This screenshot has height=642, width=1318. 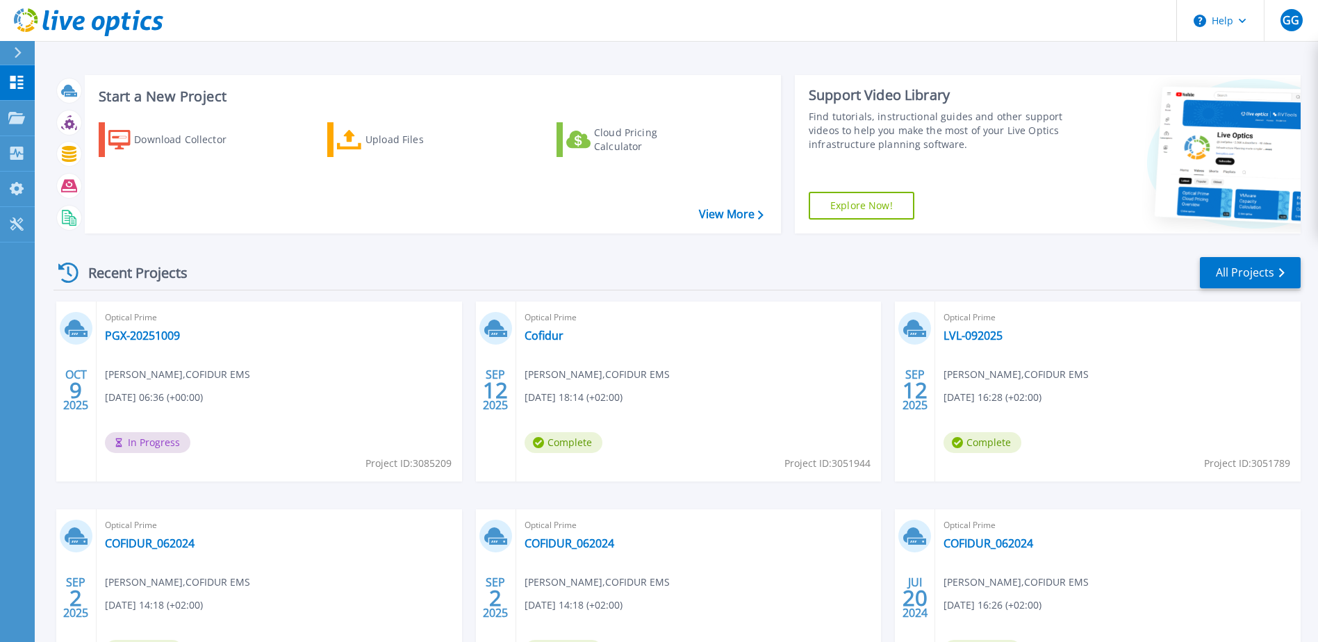 What do you see at coordinates (731, 214) in the screenshot?
I see `a: View More` at bounding box center [731, 214].